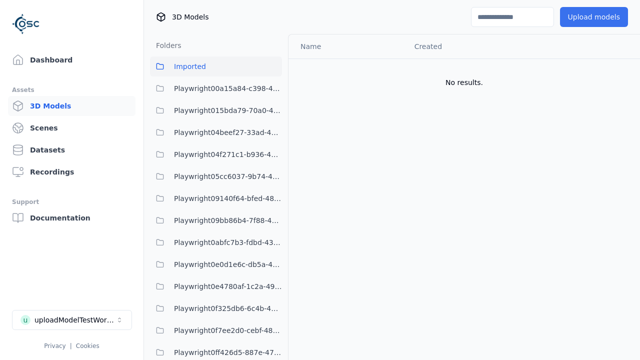  Describe the element at coordinates (228, 154) in the screenshot. I see `span: Playwright04f271c1-b936-458c-b5f6-36ca6337f11a` at that location.